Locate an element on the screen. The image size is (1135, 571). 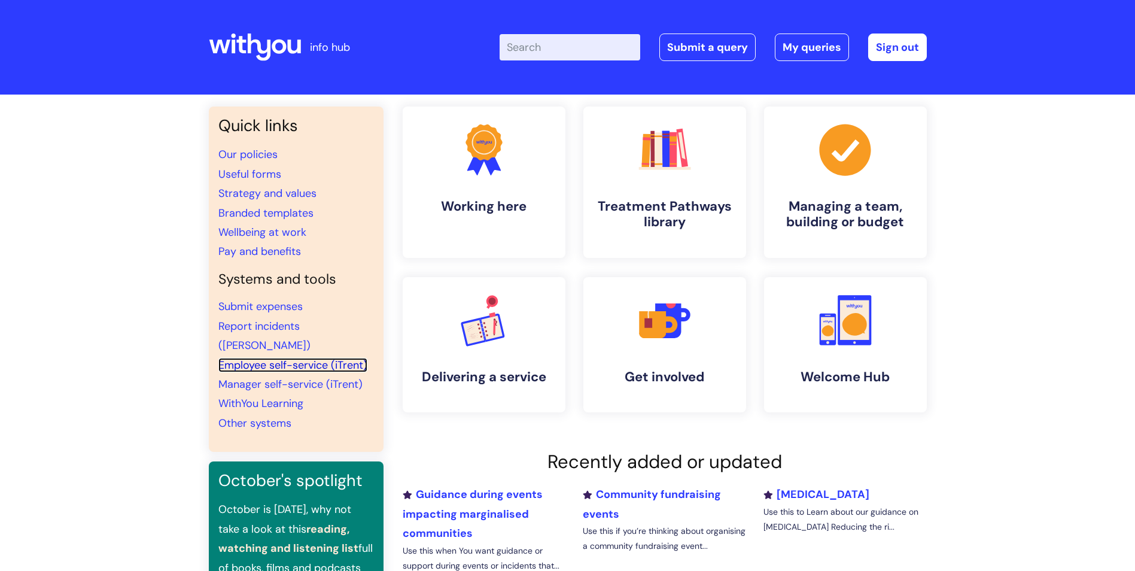
input: Search is located at coordinates (570, 47).